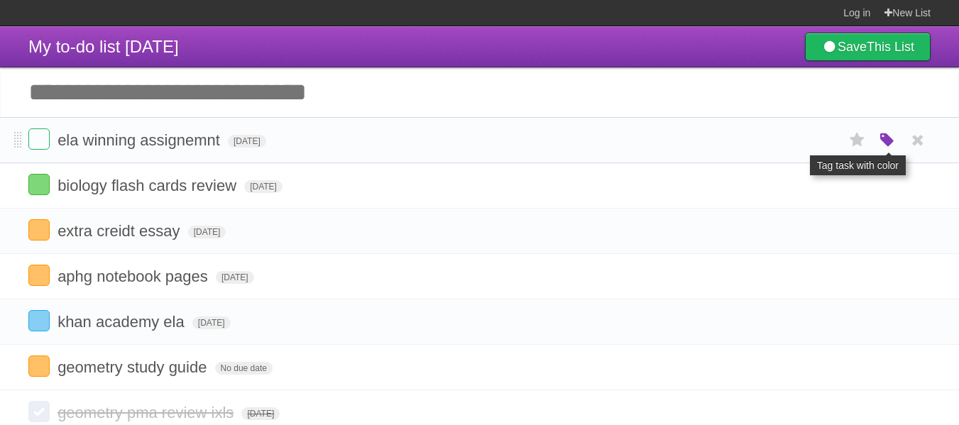 This screenshot has width=959, height=425. I want to click on span: khan academy ela, so click(123, 322).